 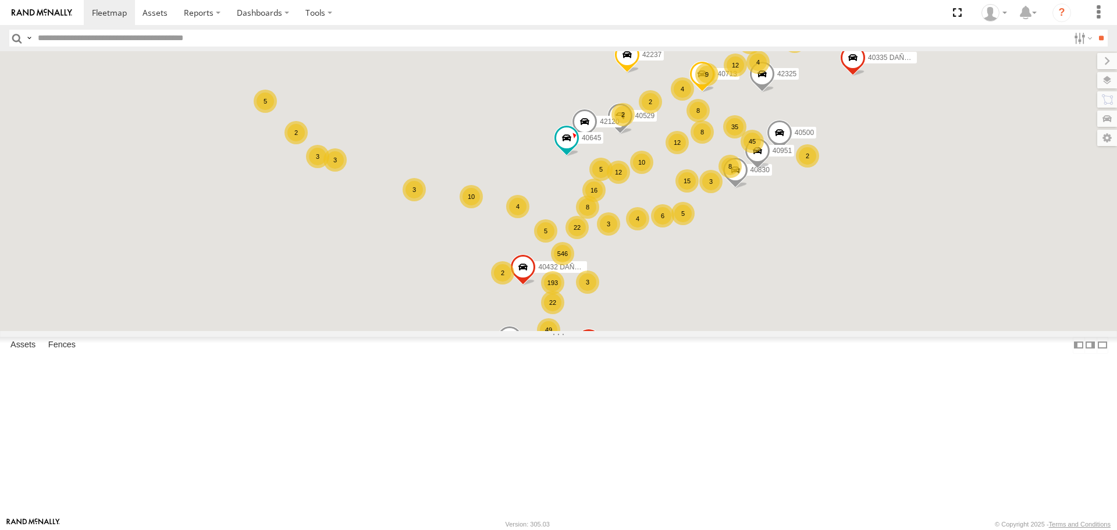 What do you see at coordinates (645, 116) in the screenshot?
I see `span: 40529` at bounding box center [645, 116].